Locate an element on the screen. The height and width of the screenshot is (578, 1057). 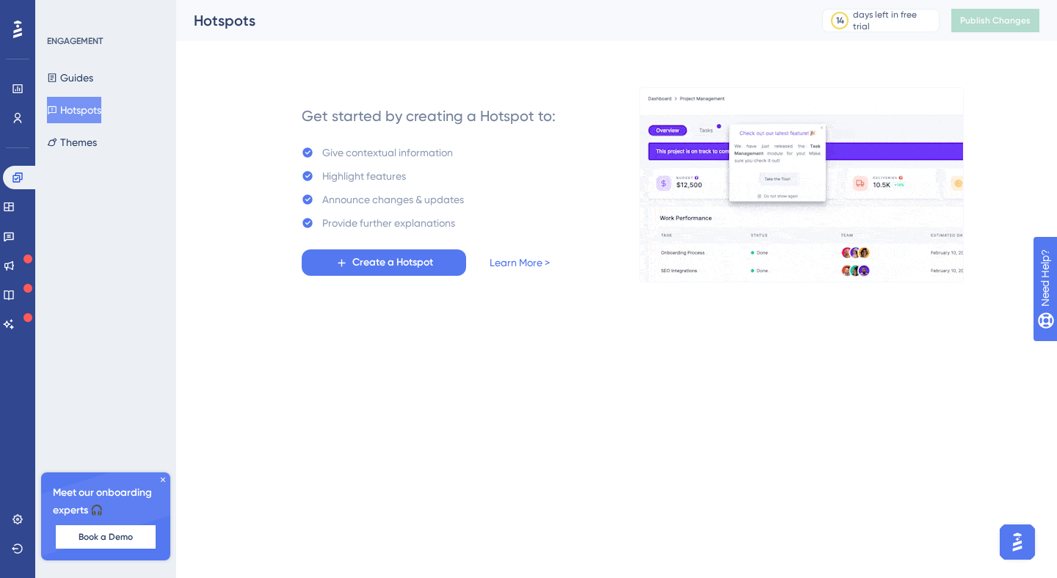
img: a956fa7fe1407719453ceabf94e6a685.gif is located at coordinates (801, 185).